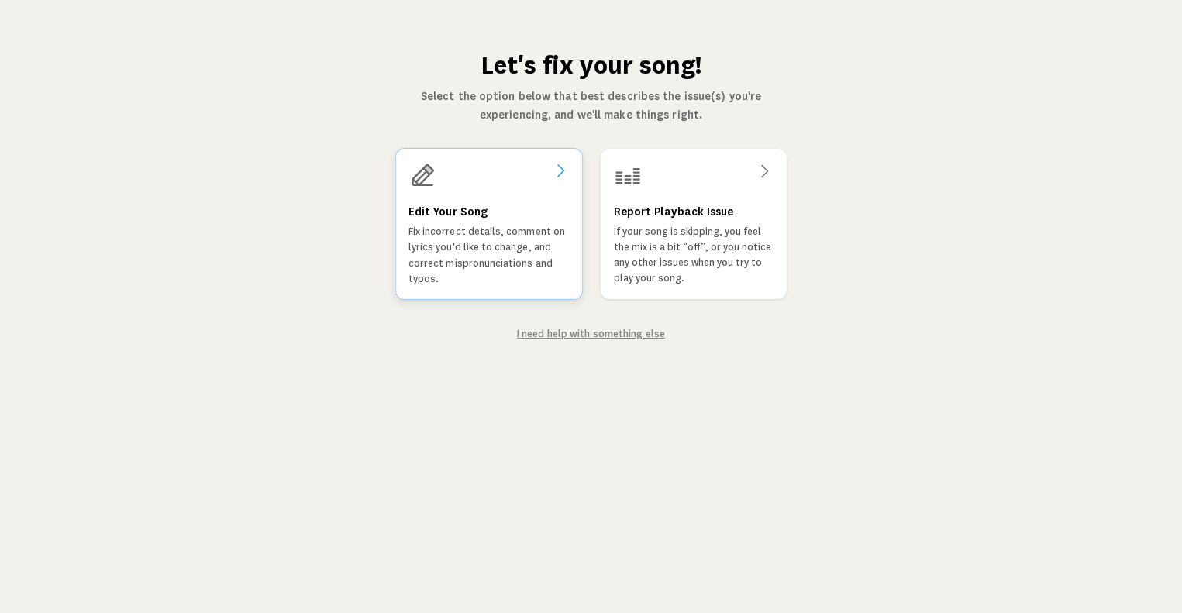  I want to click on p: Select the option below that best describes the issue(s) you're experiencing, and we'll make thin..., so click(591, 105).